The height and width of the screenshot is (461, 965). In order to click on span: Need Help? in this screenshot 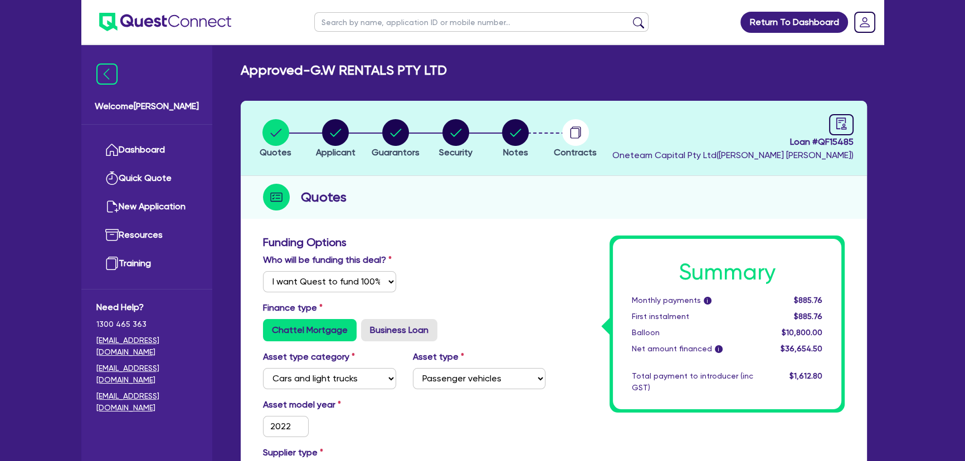, I will do `click(147, 308)`.